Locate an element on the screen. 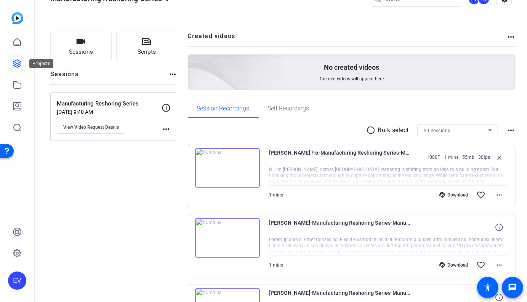  span: Self Recordings is located at coordinates (288, 109).